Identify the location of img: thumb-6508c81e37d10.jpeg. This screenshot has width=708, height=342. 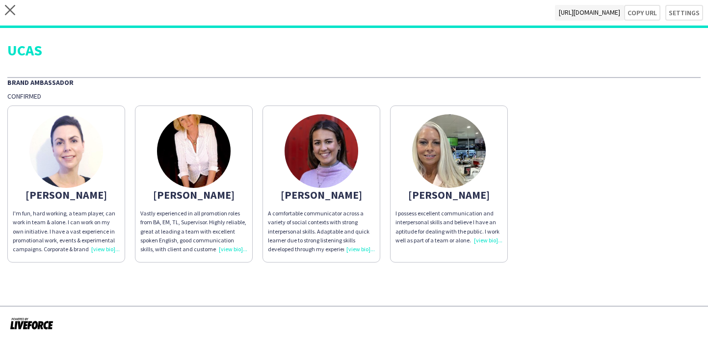
(449, 151).